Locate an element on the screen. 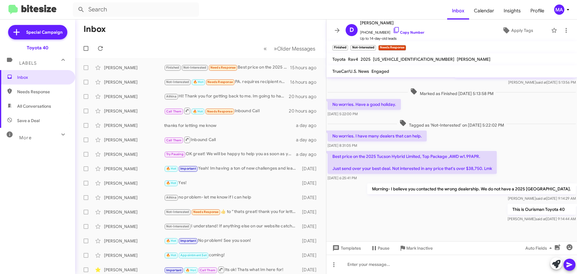 This screenshot has height=274, width=577. span: Special Campaign is located at coordinates (44, 32).